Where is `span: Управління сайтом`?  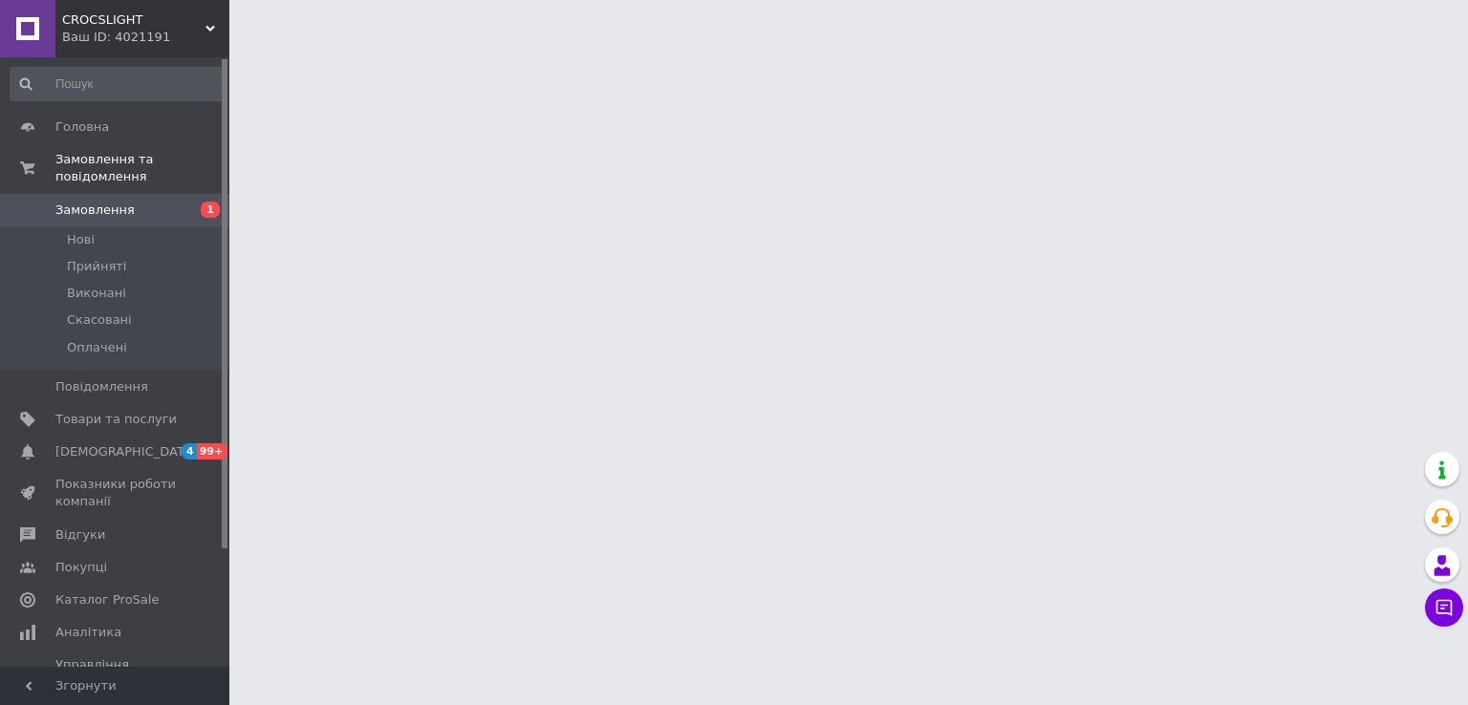
span: Управління сайтом is located at coordinates (116, 674).